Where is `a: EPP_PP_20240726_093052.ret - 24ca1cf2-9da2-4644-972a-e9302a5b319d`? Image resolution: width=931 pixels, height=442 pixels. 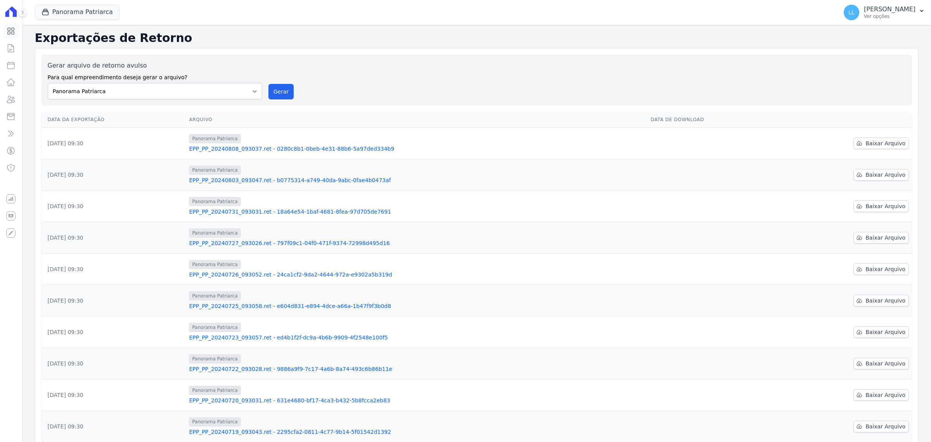
a: EPP_PP_20240726_093052.ret - 24ca1cf2-9da2-4644-972a-e9302a5b319d is located at coordinates (417, 274).